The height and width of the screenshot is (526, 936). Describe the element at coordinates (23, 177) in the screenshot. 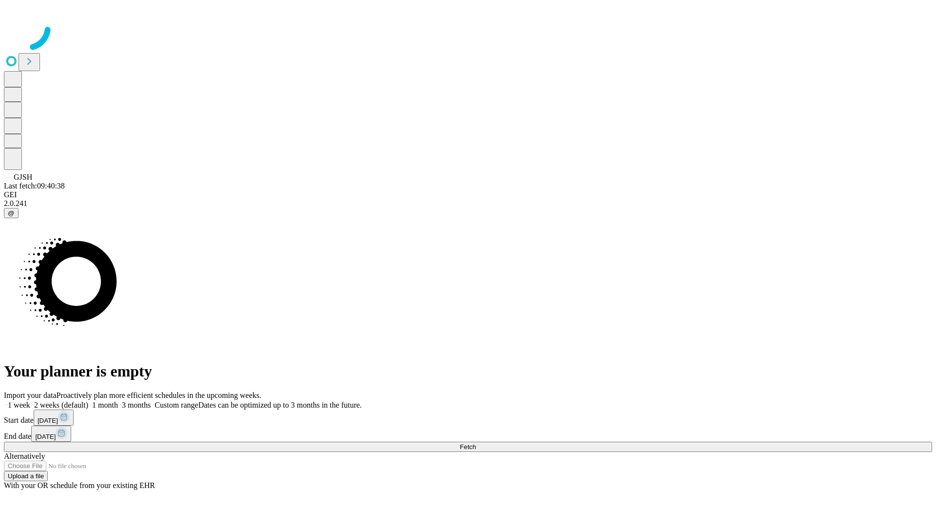

I see `span: GJSH` at that location.